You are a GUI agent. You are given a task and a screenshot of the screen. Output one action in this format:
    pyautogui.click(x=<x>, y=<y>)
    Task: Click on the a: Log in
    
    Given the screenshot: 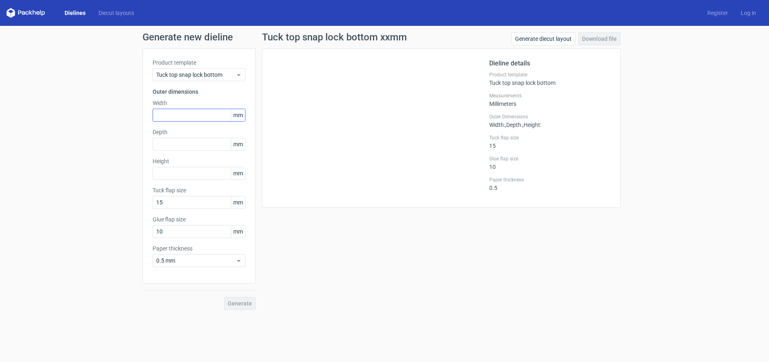 What is the action you would take?
    pyautogui.click(x=749, y=13)
    